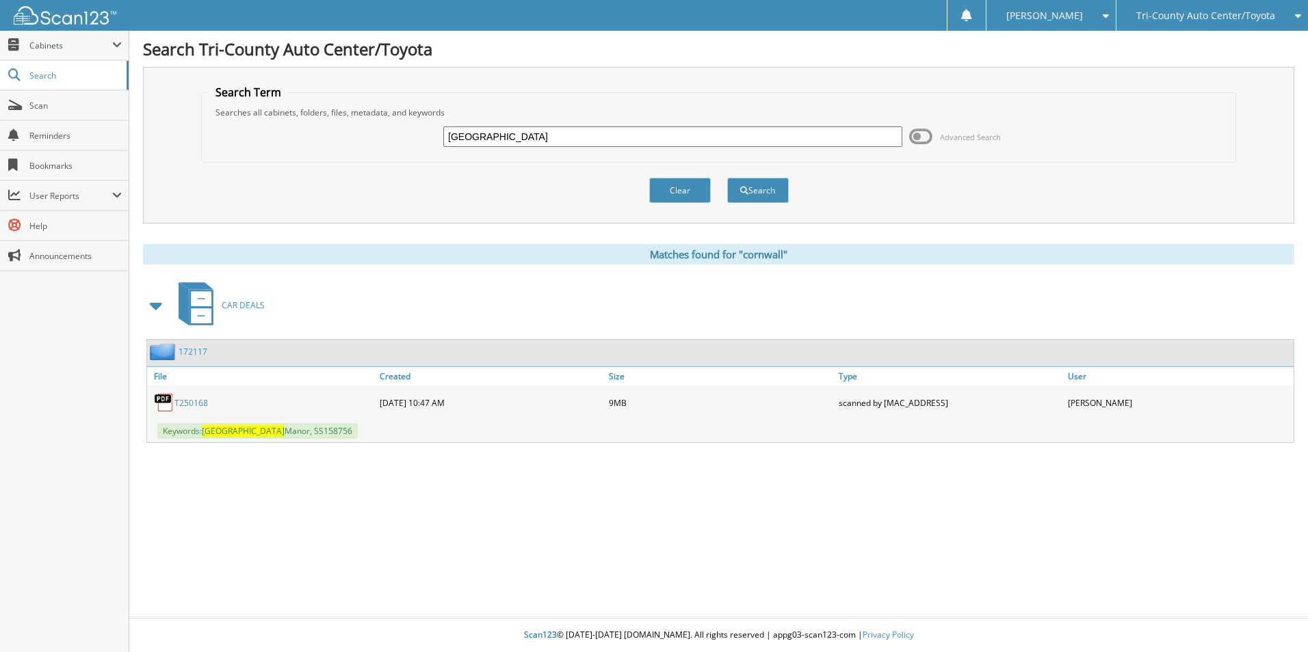 The width and height of the screenshot is (1308, 652). What do you see at coordinates (75, 166) in the screenshot?
I see `span: Bookmarks` at bounding box center [75, 166].